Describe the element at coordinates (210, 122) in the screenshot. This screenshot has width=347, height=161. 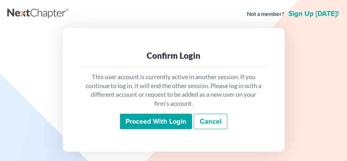
I see `a: Cancel` at that location.